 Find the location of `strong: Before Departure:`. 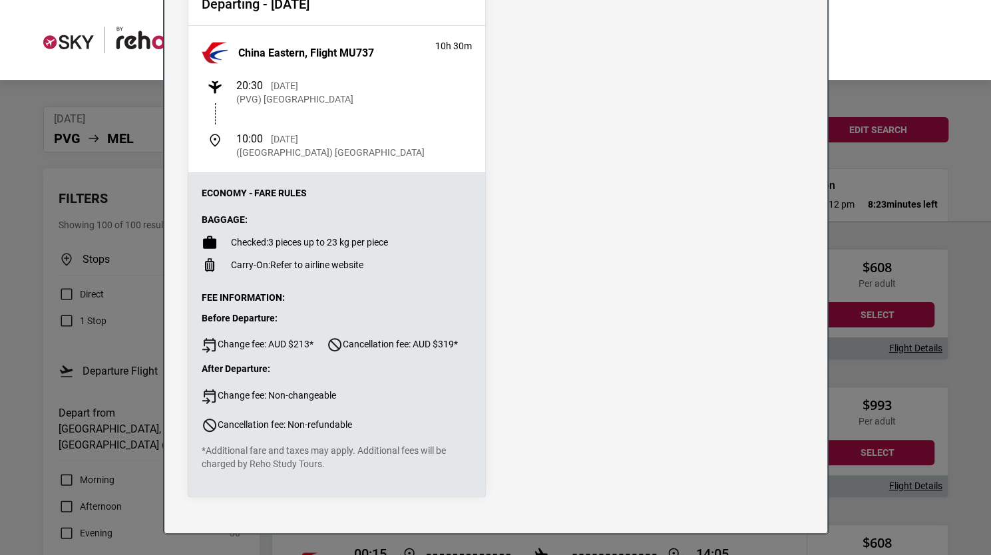

strong: Before Departure: is located at coordinates (239, 318).